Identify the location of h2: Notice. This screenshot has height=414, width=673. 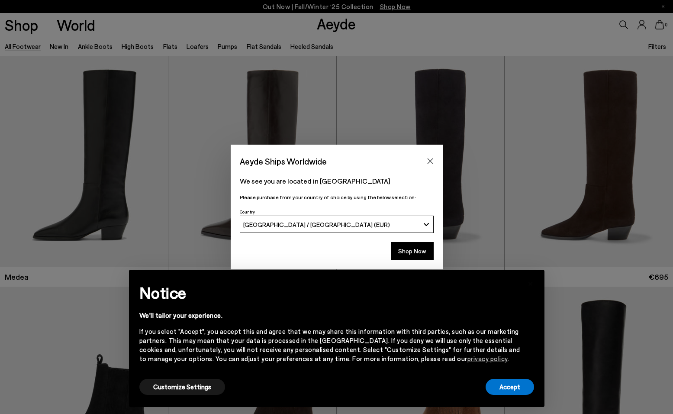
(330, 293).